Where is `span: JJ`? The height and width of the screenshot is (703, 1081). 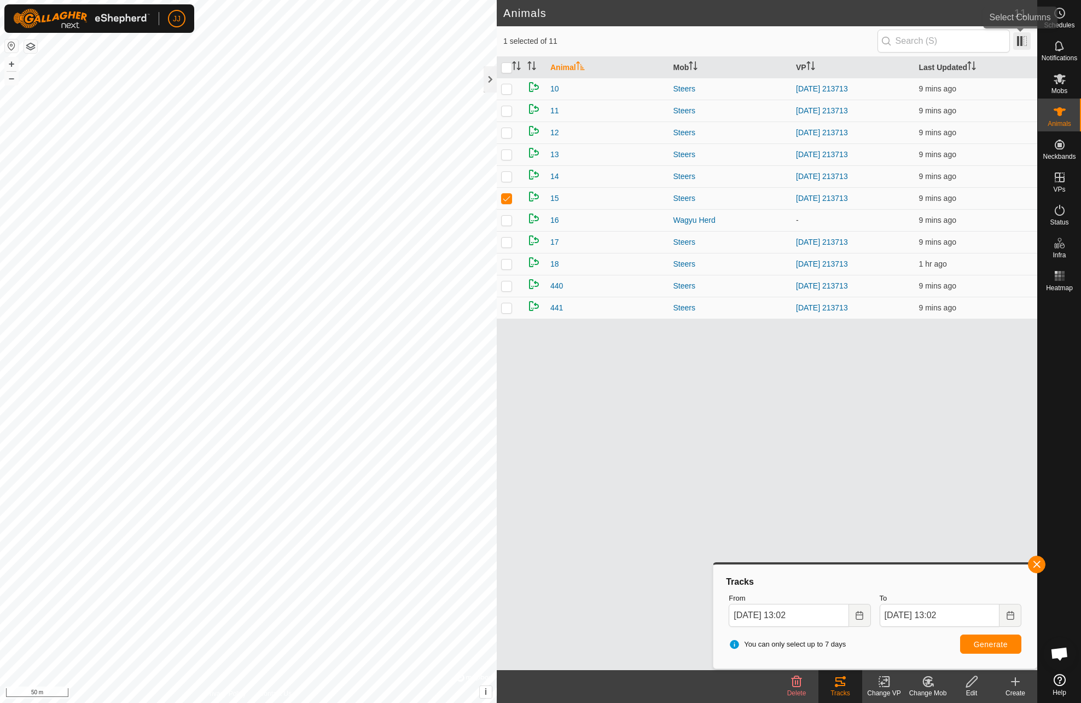
span: JJ is located at coordinates (177, 19).